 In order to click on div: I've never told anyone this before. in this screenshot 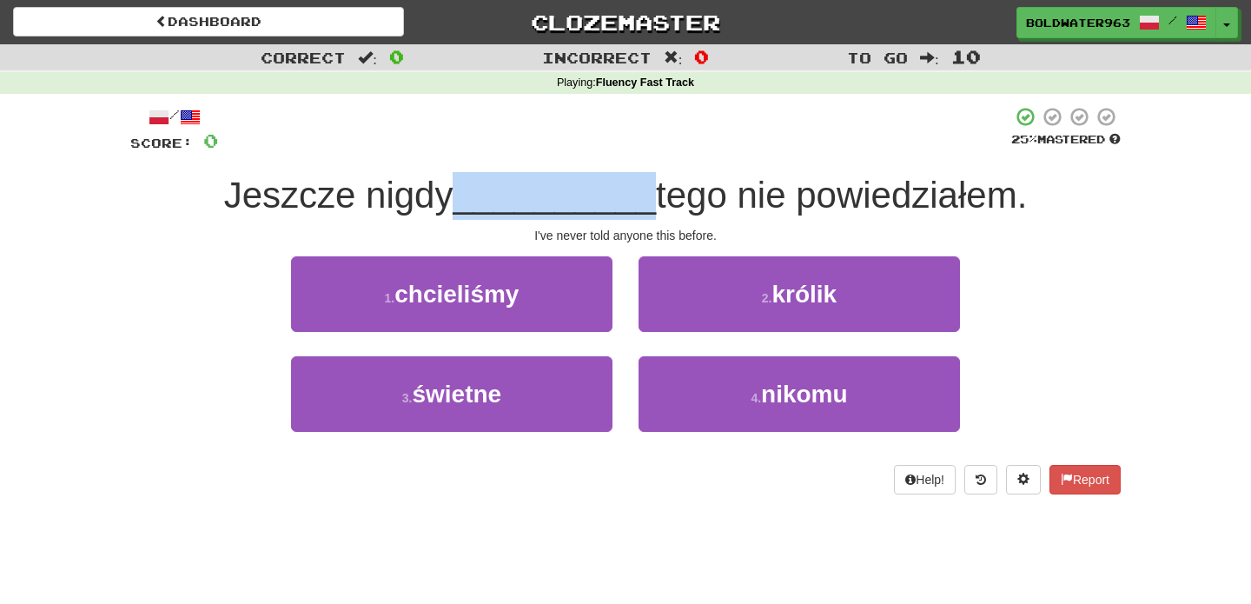, I will do `click(626, 236)`.